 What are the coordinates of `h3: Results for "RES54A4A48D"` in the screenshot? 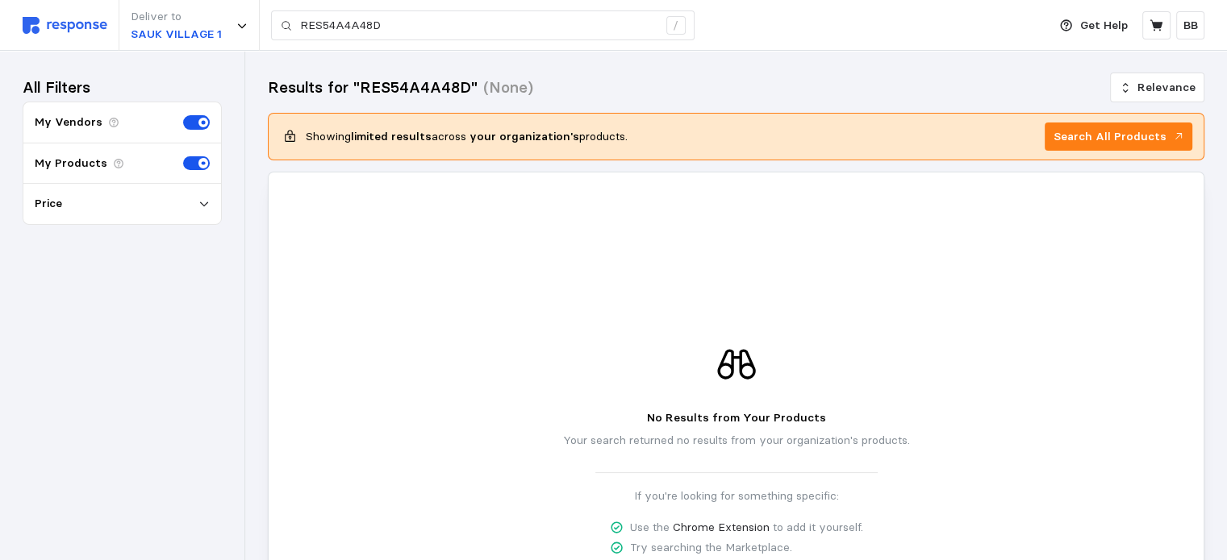 It's located at (373, 87).